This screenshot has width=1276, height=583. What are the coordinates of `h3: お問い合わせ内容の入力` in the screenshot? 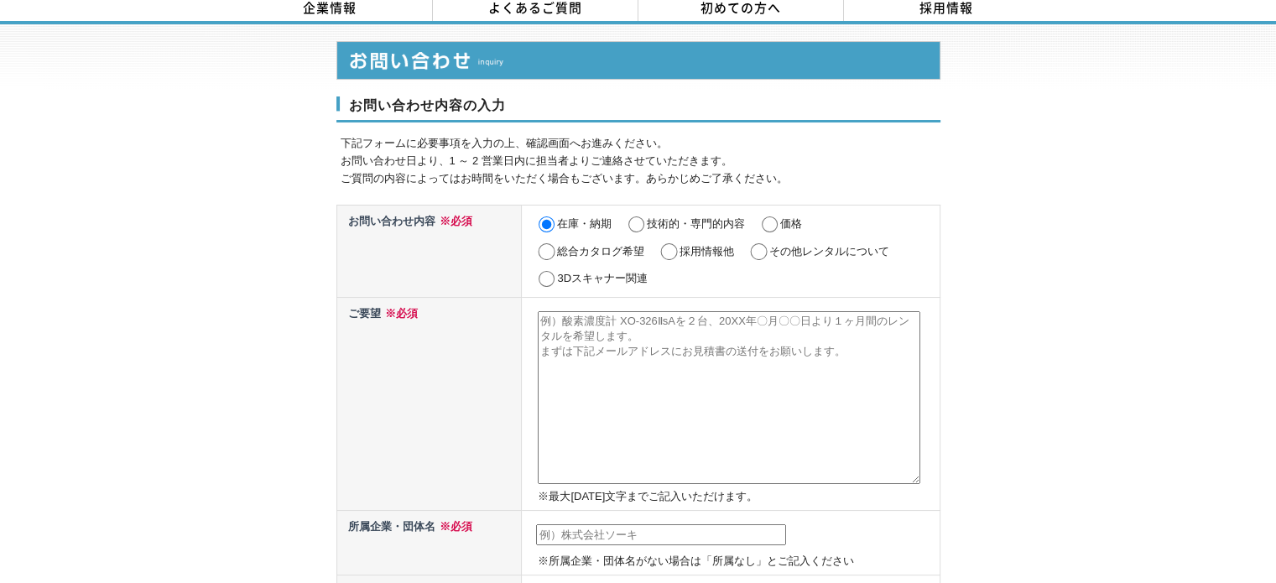 It's located at (638, 110).